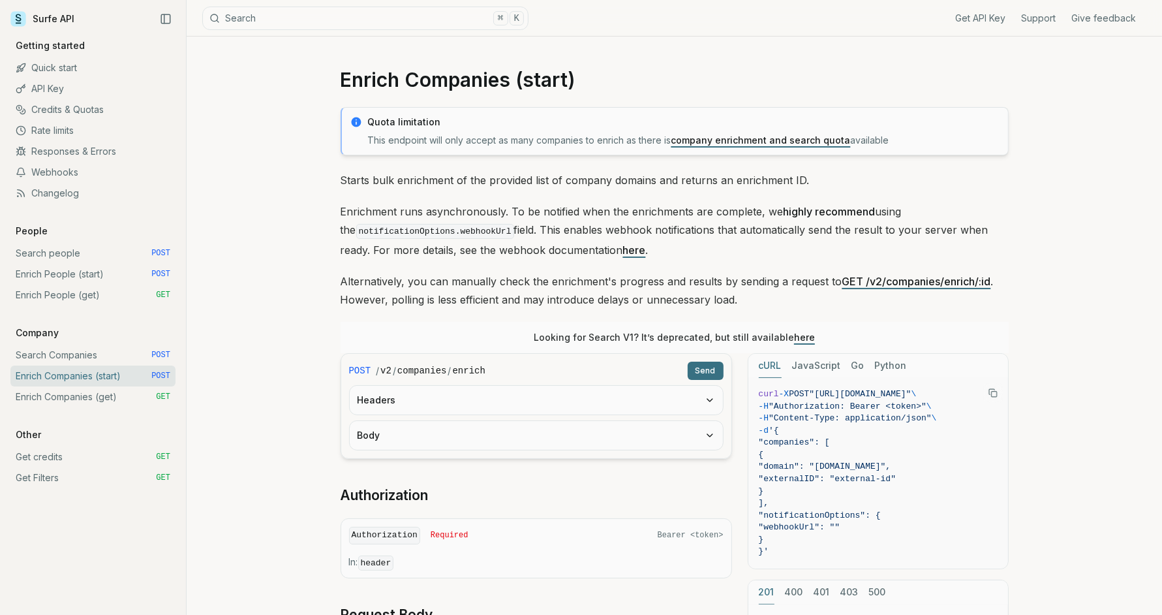  I want to click on kbd: K, so click(517, 18).